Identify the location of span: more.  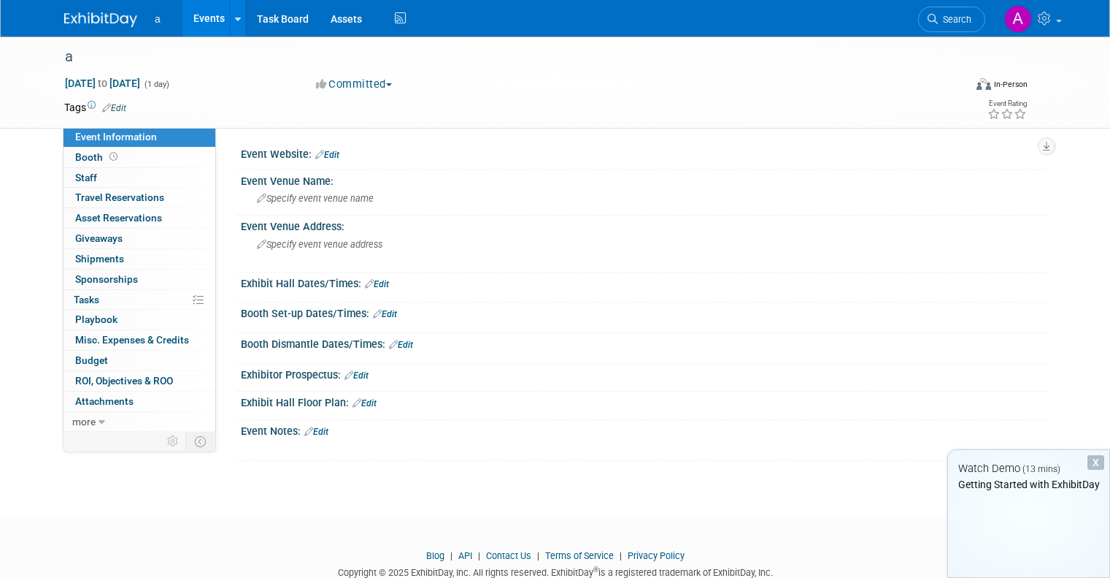
(84, 421).